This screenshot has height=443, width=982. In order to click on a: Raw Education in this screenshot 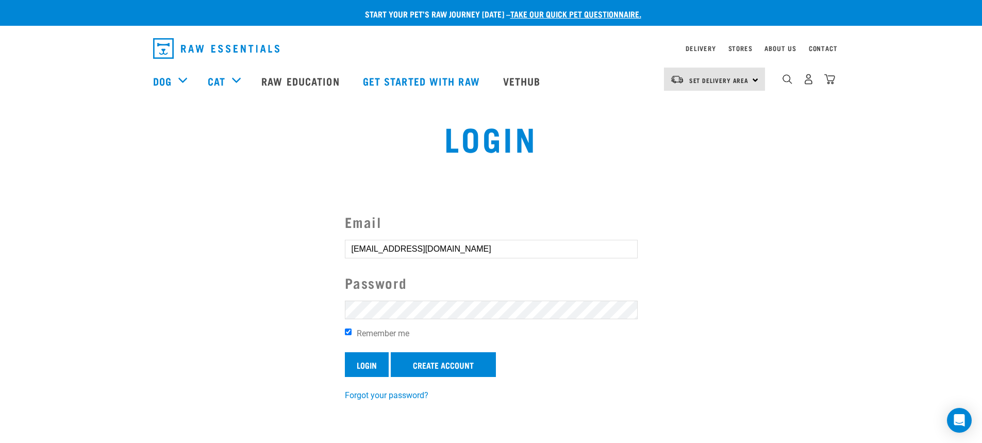, I will do `click(301, 81)`.